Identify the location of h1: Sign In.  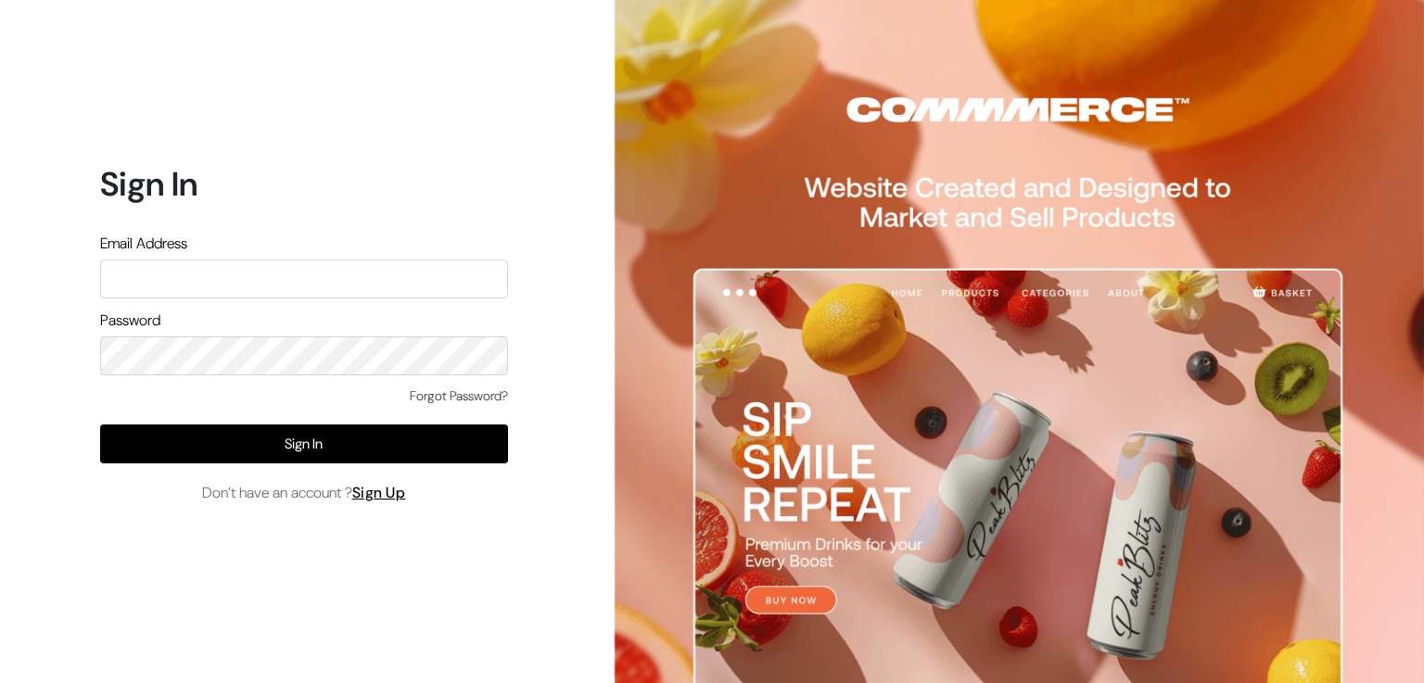
(304, 184).